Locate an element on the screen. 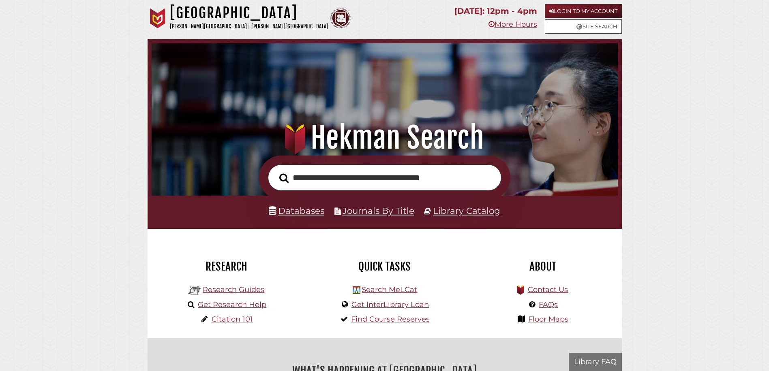 Image resolution: width=769 pixels, height=371 pixels. h2: Quick Tasks is located at coordinates (385, 267).